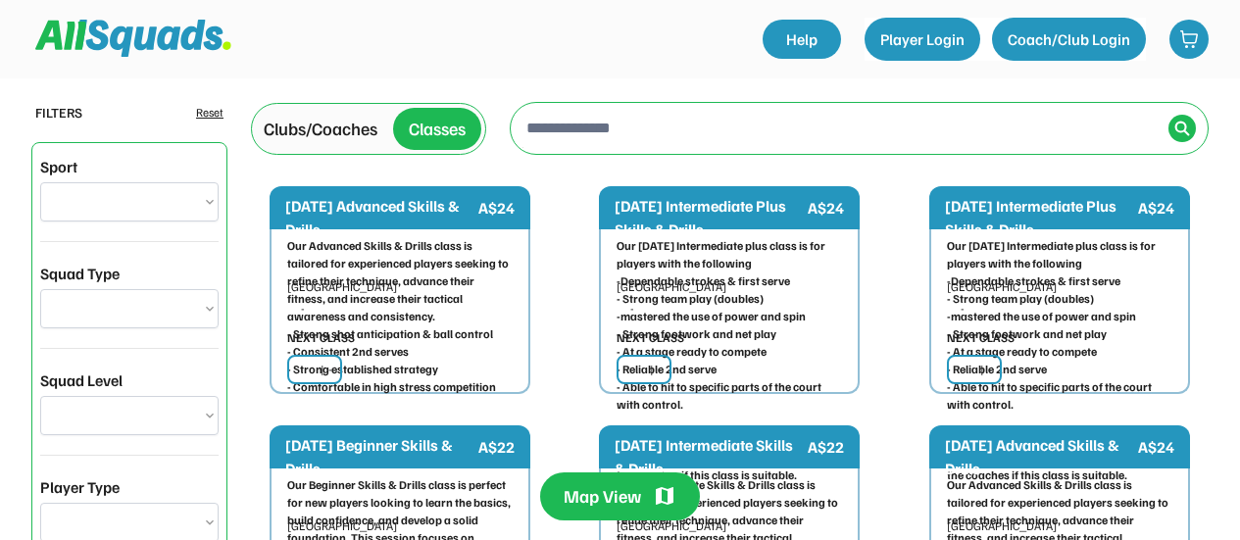 This screenshot has height=540, width=1240. I want to click on a: Help, so click(802, 39).